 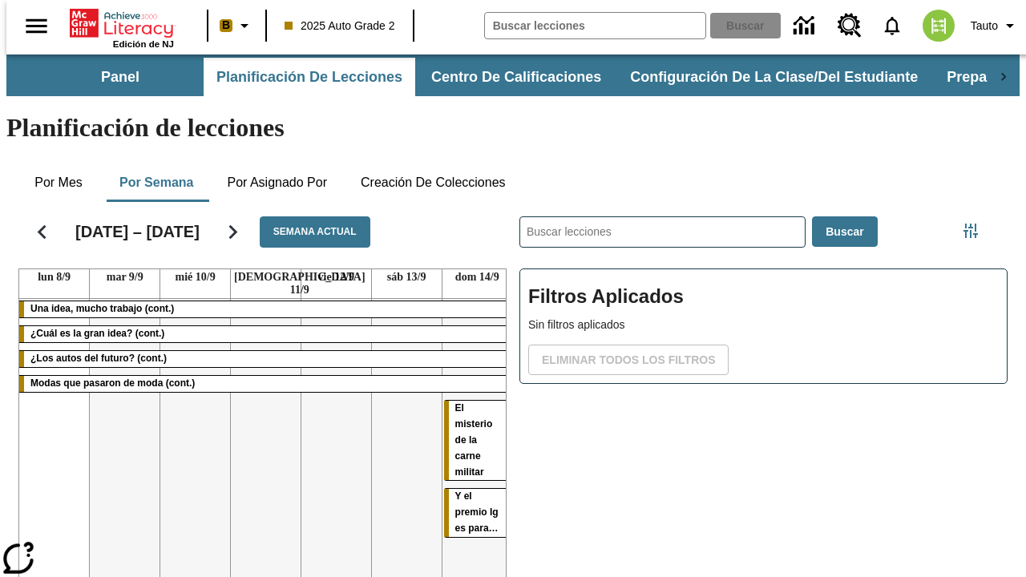 I want to click on a: Centro de información, so click(x=806, y=26).